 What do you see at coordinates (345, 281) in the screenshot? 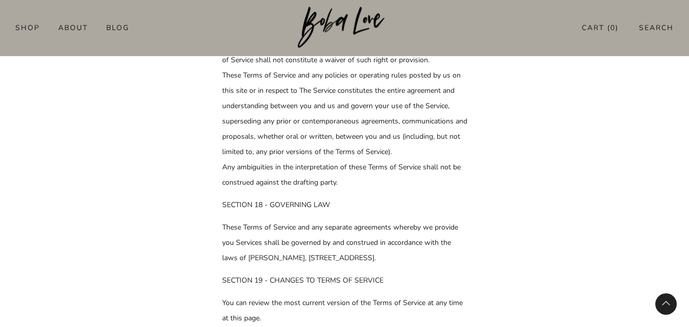
I see `p: SECTION 19 - CHANGES TO TERMS OF SERVICE` at bounding box center [345, 281].